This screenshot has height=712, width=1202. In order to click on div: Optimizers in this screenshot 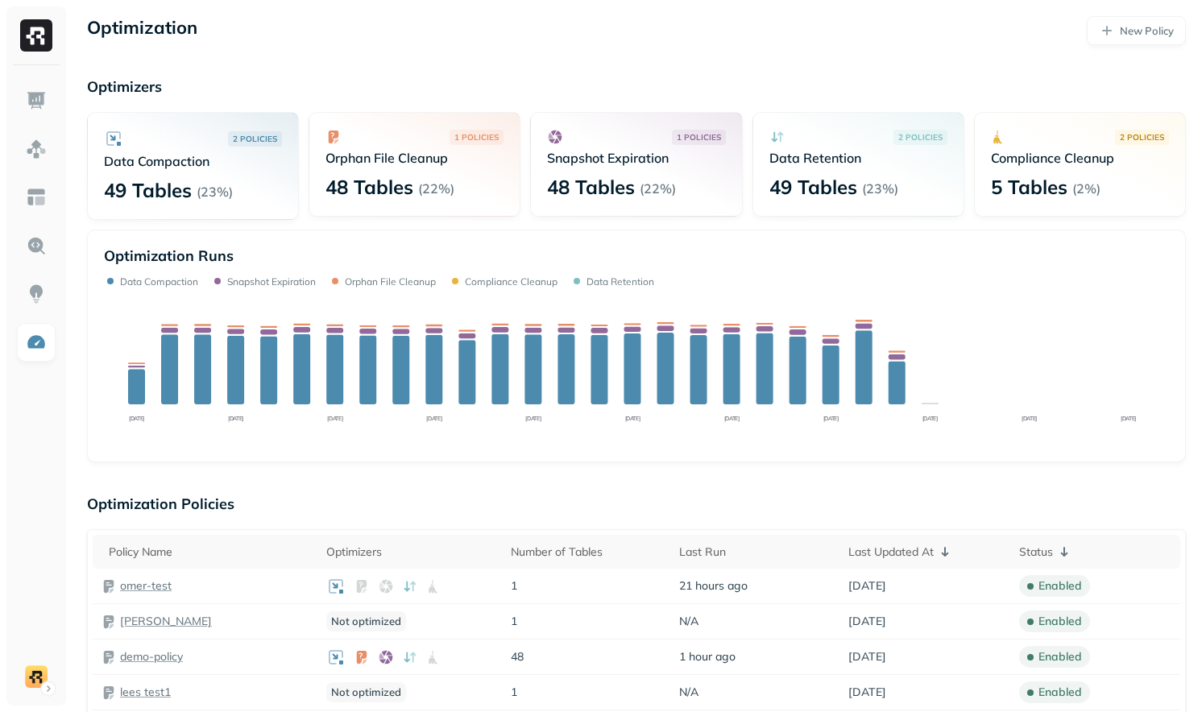, I will do `click(410, 552)`.